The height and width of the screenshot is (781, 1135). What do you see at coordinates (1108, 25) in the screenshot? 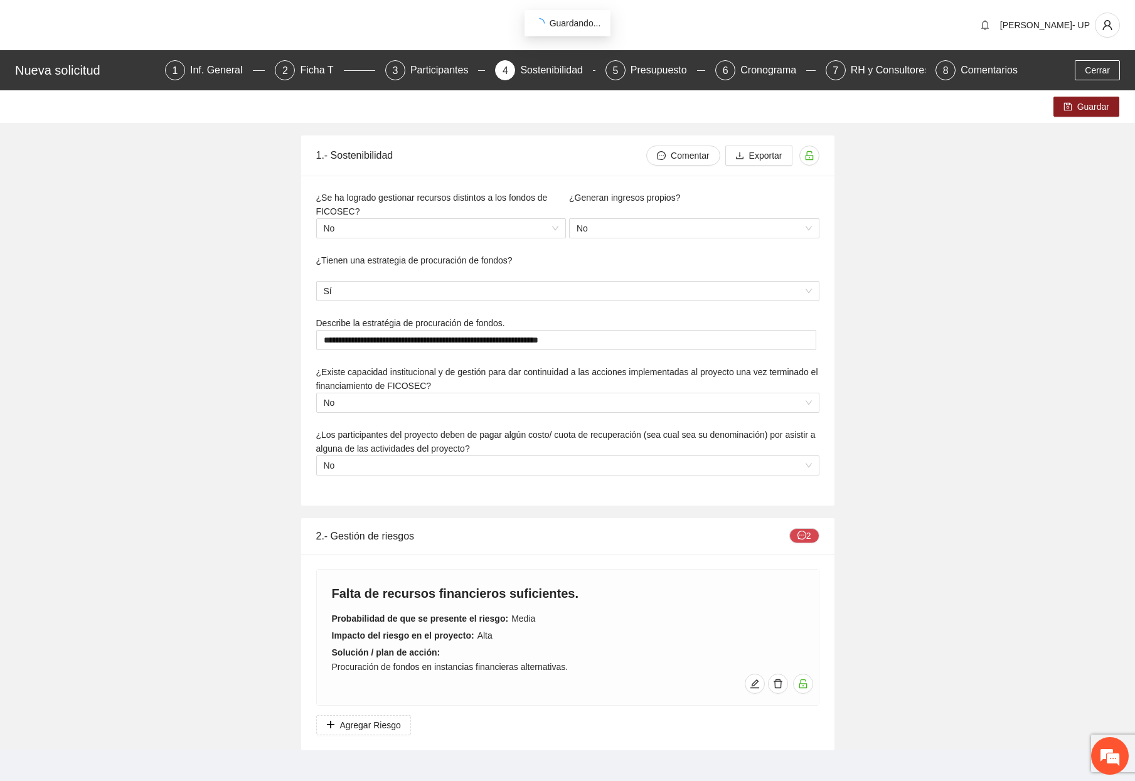
I see `button: user` at bounding box center [1108, 25].